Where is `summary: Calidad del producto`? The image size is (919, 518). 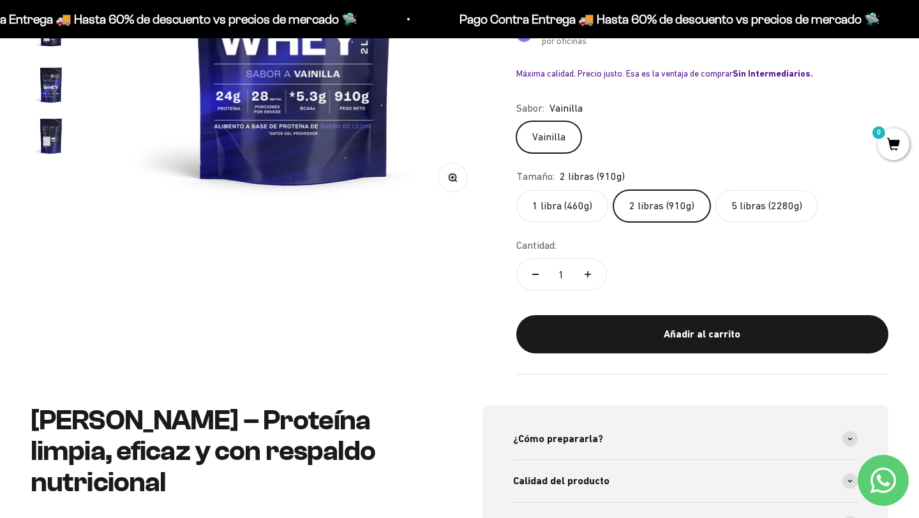
summary: Calidad del producto is located at coordinates (685, 481).